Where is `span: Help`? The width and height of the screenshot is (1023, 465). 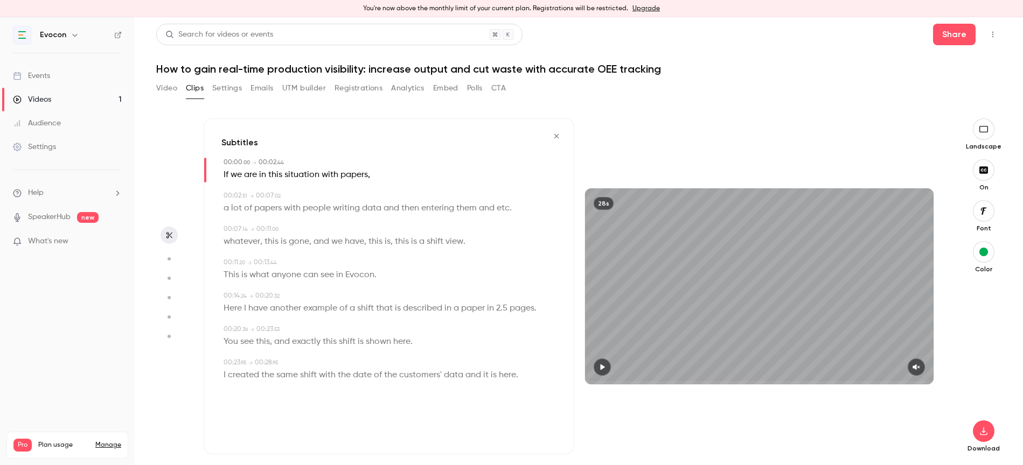 span: Help is located at coordinates (36, 193).